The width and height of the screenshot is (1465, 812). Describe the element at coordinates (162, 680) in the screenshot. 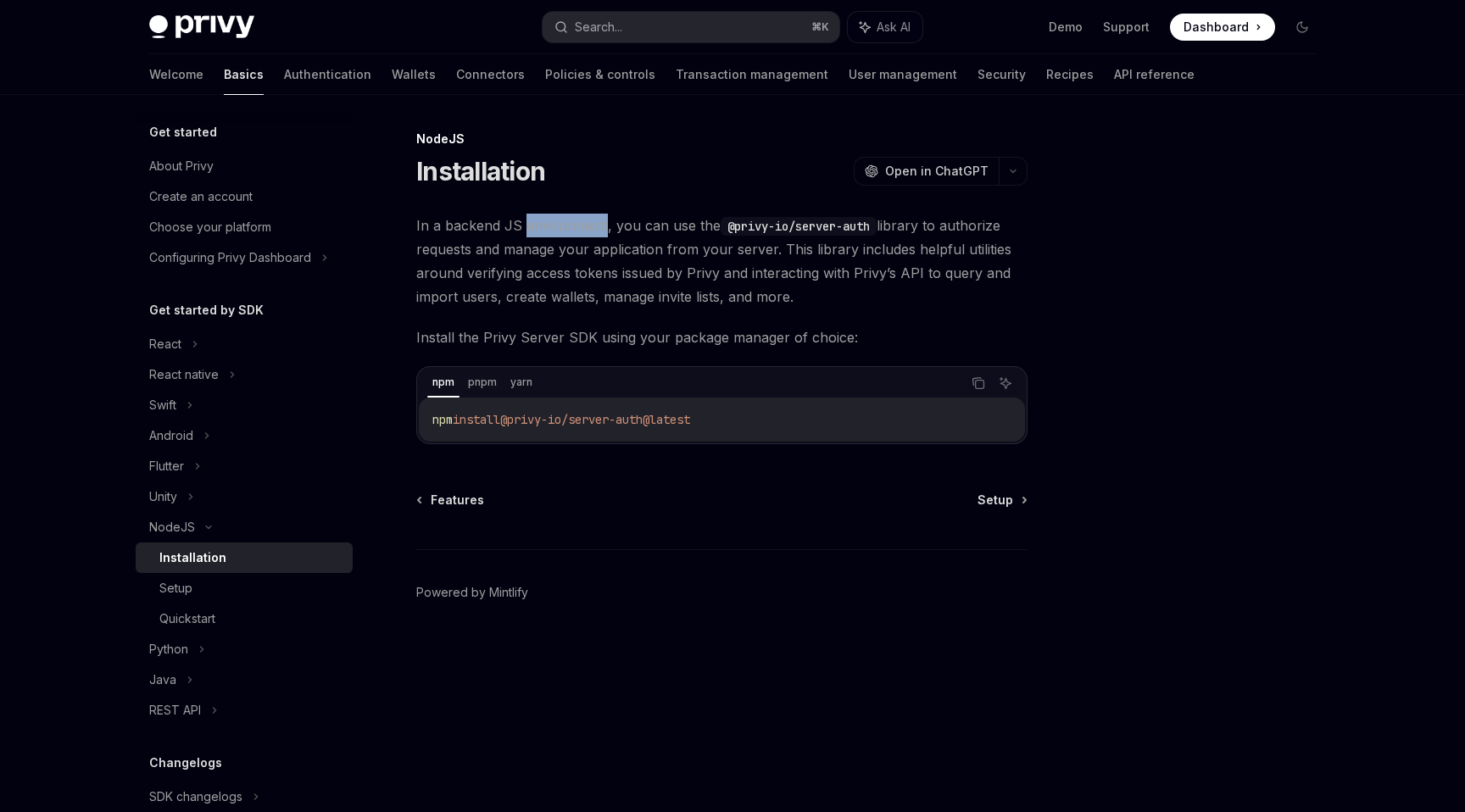

I see `div: Java` at that location.